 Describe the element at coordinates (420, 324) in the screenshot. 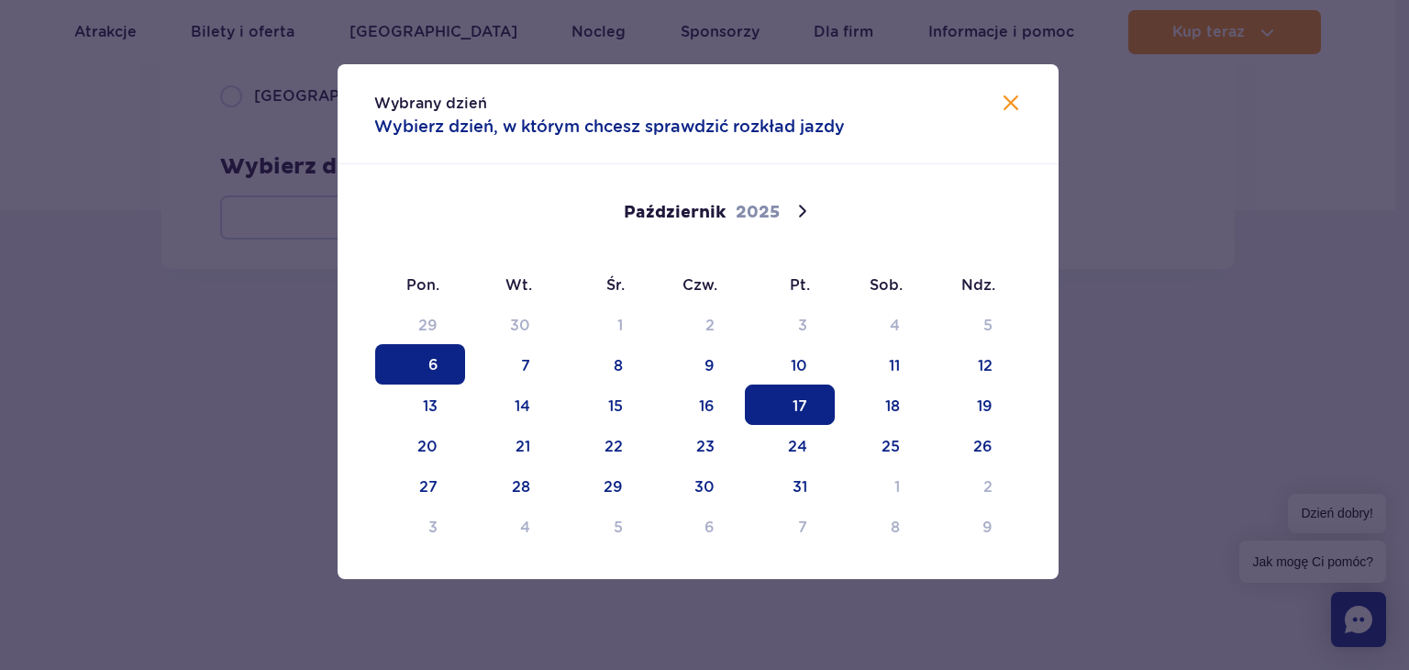

I see `span: Wrzesień 29, 2025` at that location.